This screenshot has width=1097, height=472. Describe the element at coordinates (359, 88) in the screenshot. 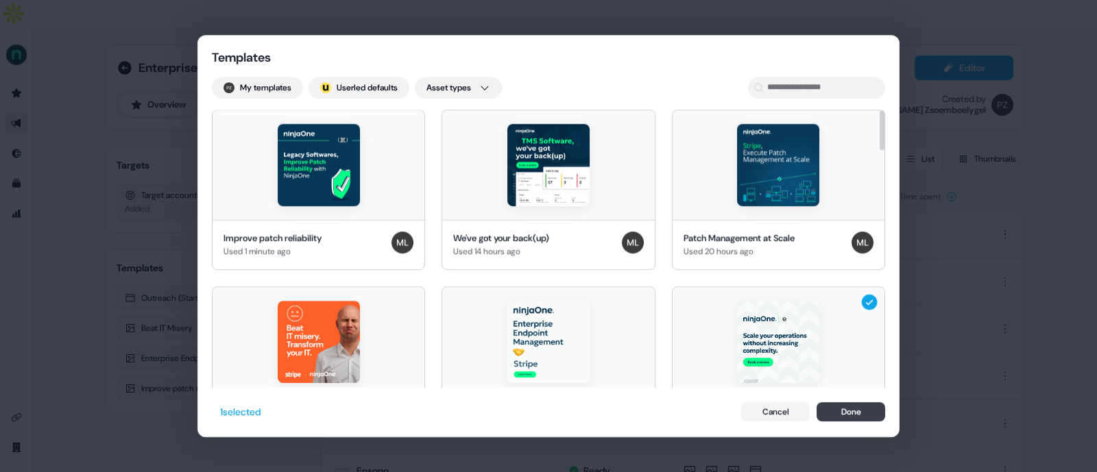

I see `button: userled logo;Userled defaults` at that location.